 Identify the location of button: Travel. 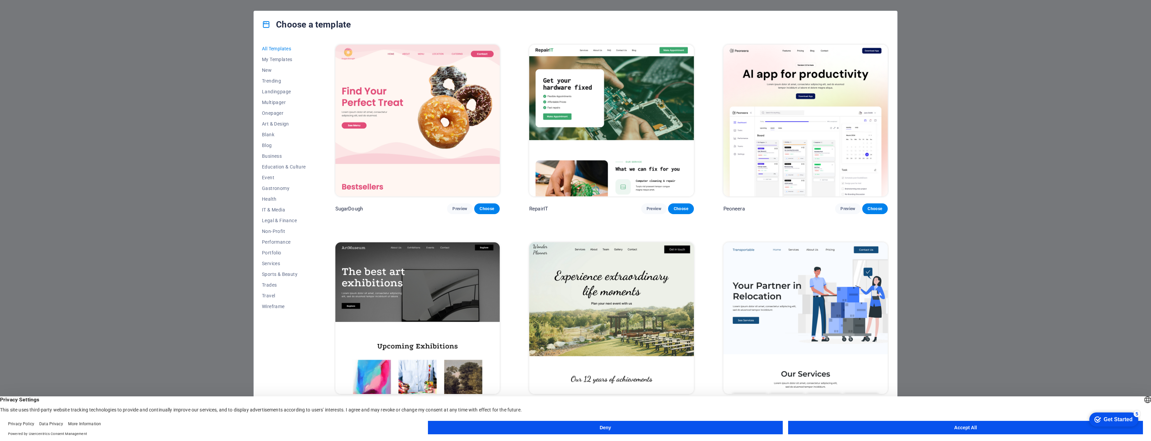
(284, 295).